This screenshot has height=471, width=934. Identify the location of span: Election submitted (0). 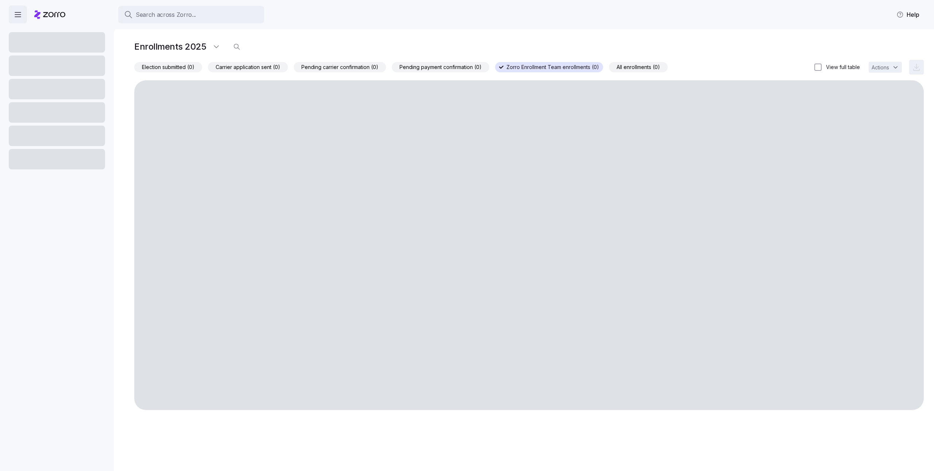
(168, 67).